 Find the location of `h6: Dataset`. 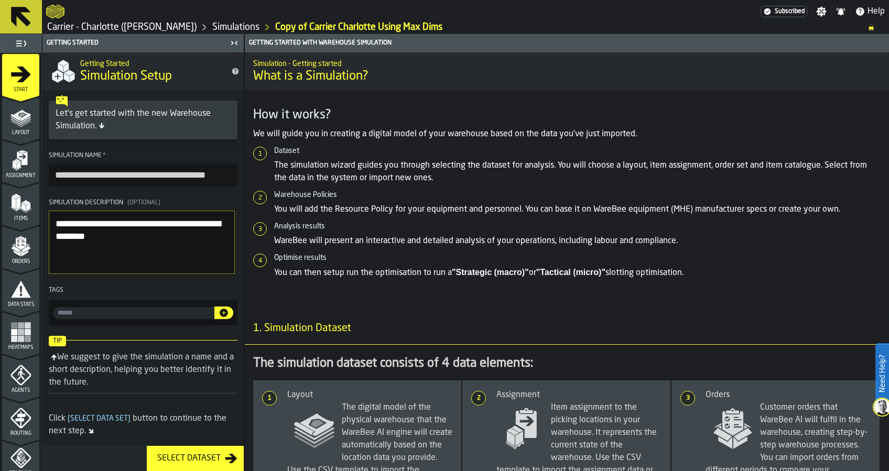

h6: Dataset is located at coordinates (577, 151).